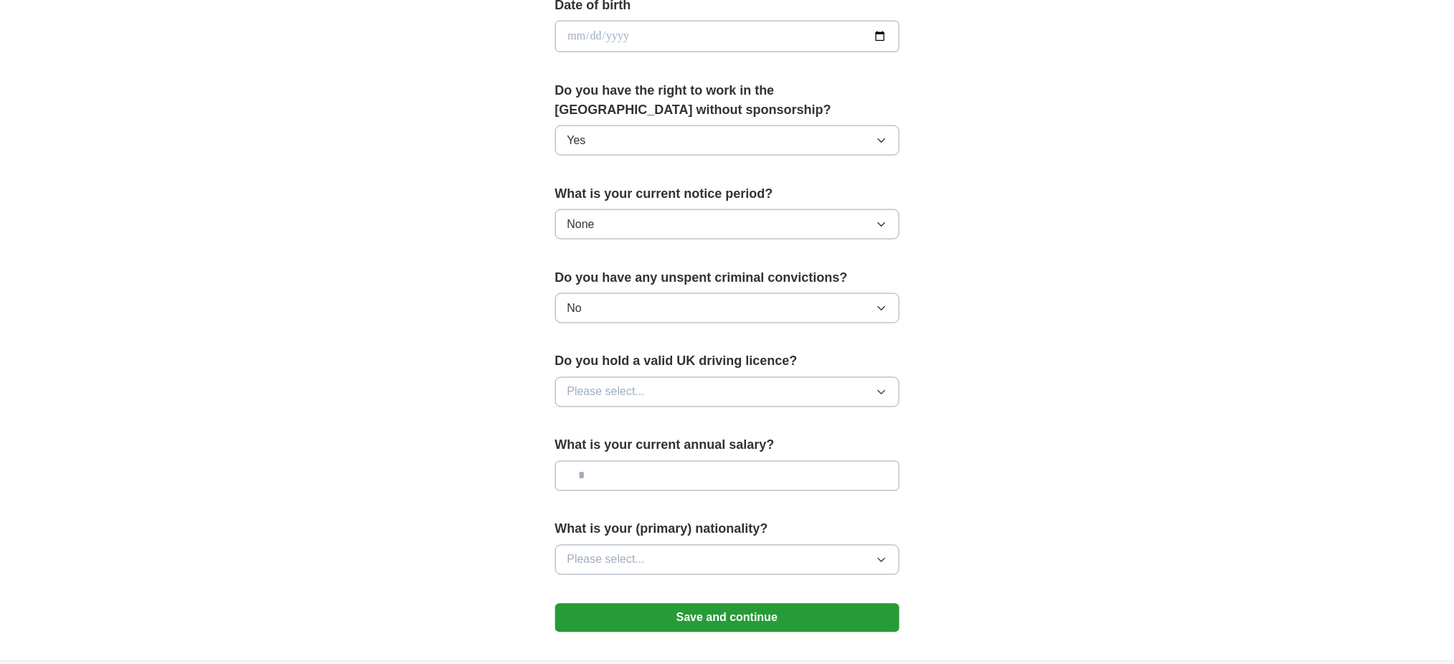 The height and width of the screenshot is (664, 1454). What do you see at coordinates (727, 278) in the screenshot?
I see `label: Do you have any unspent criminal convictions?` at bounding box center [727, 278].